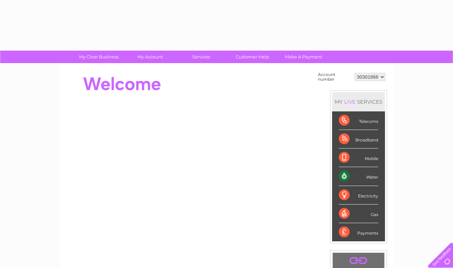 This screenshot has height=268, width=453. I want to click on div: Mobile, so click(358, 157).